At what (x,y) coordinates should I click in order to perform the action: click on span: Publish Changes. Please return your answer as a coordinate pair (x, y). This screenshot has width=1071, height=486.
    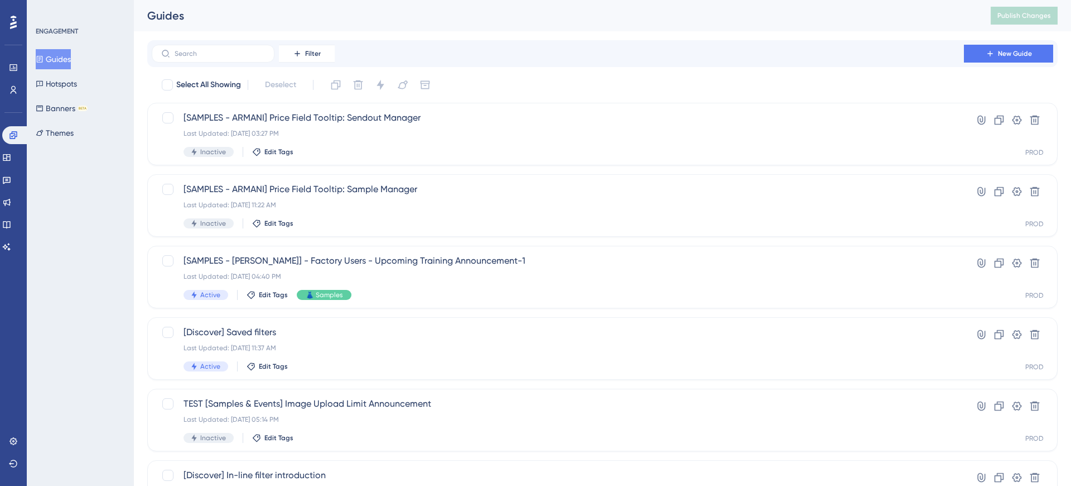
    Looking at the image, I should click on (1025, 16).